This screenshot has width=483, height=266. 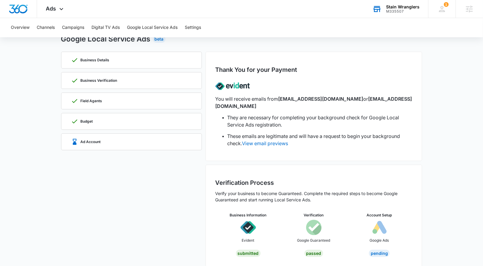 I want to click on button: Settings, so click(x=193, y=28).